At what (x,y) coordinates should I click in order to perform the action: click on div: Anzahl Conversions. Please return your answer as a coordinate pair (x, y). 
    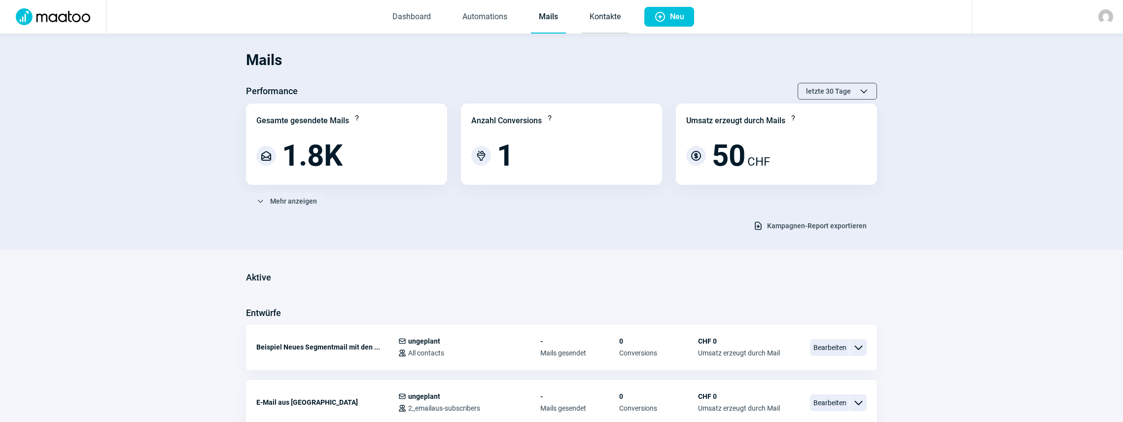
    Looking at the image, I should click on (506, 121).